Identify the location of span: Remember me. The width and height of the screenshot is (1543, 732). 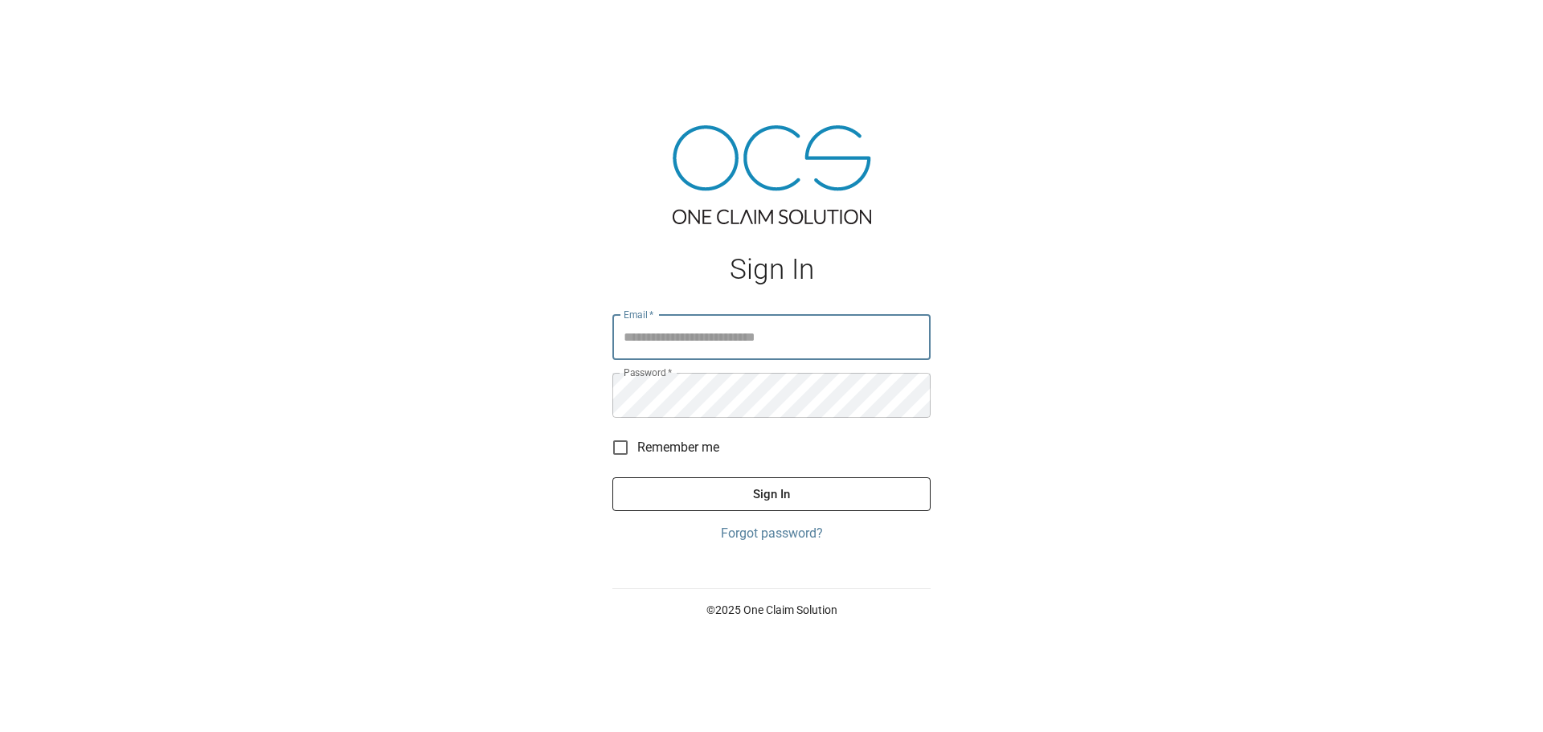
(678, 448).